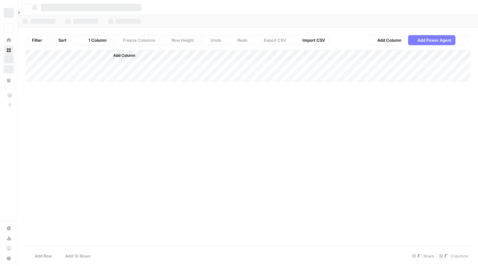 This screenshot has width=478, height=266. I want to click on span: Add Row, so click(43, 256).